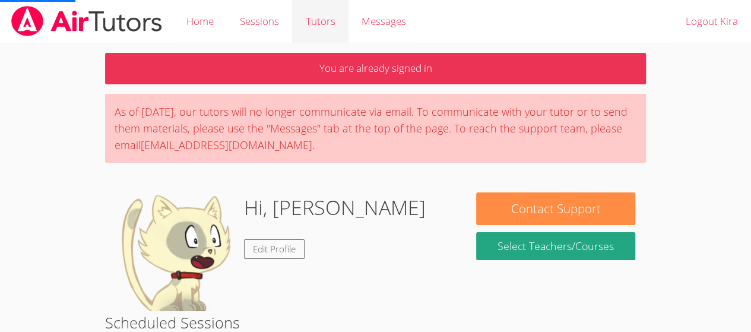  What do you see at coordinates (175, 252) in the screenshot?
I see `img: default.png` at bounding box center [175, 252].